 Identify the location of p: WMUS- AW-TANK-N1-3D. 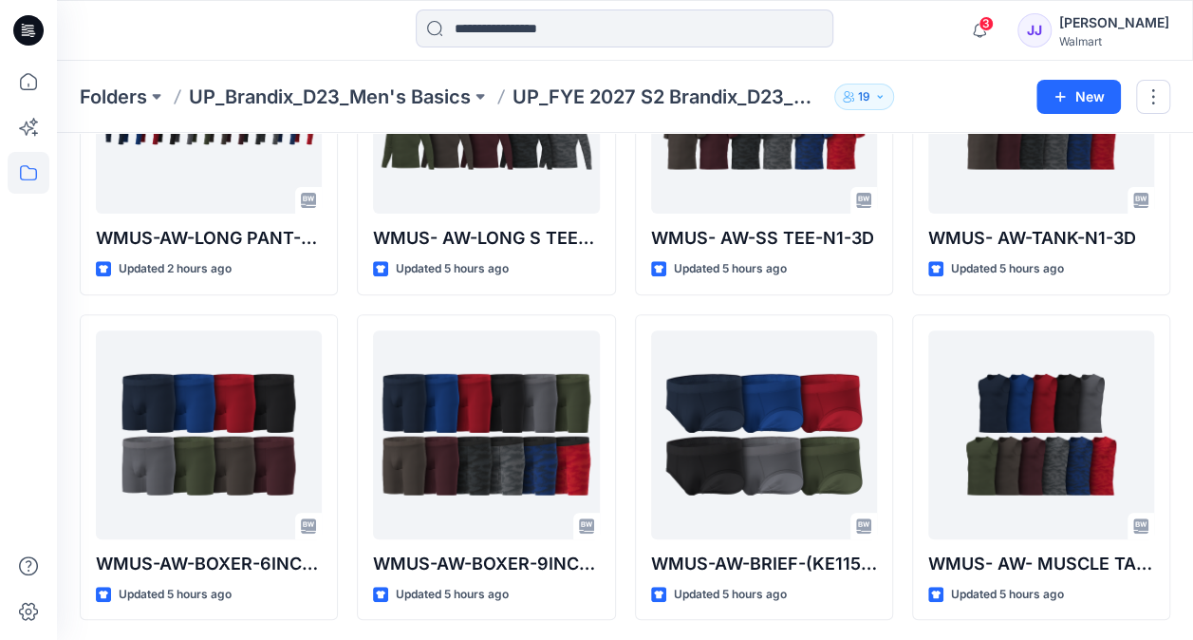
(1041, 238).